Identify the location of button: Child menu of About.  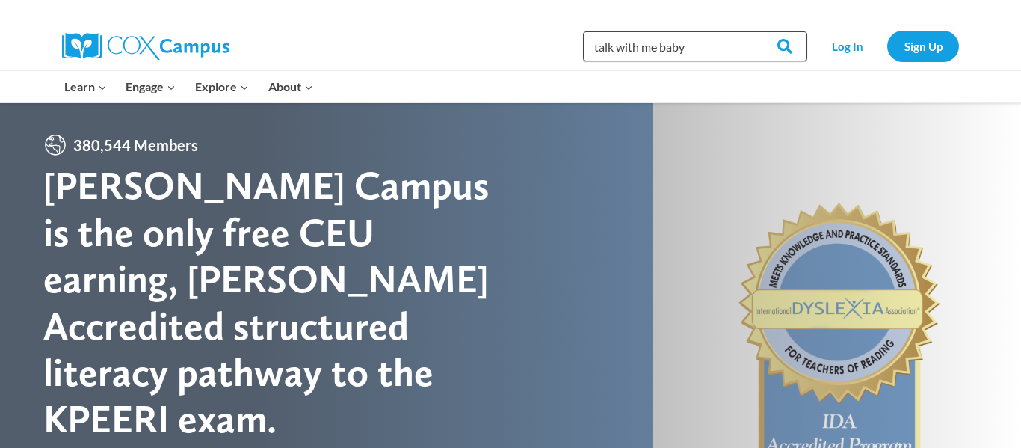
(291, 87).